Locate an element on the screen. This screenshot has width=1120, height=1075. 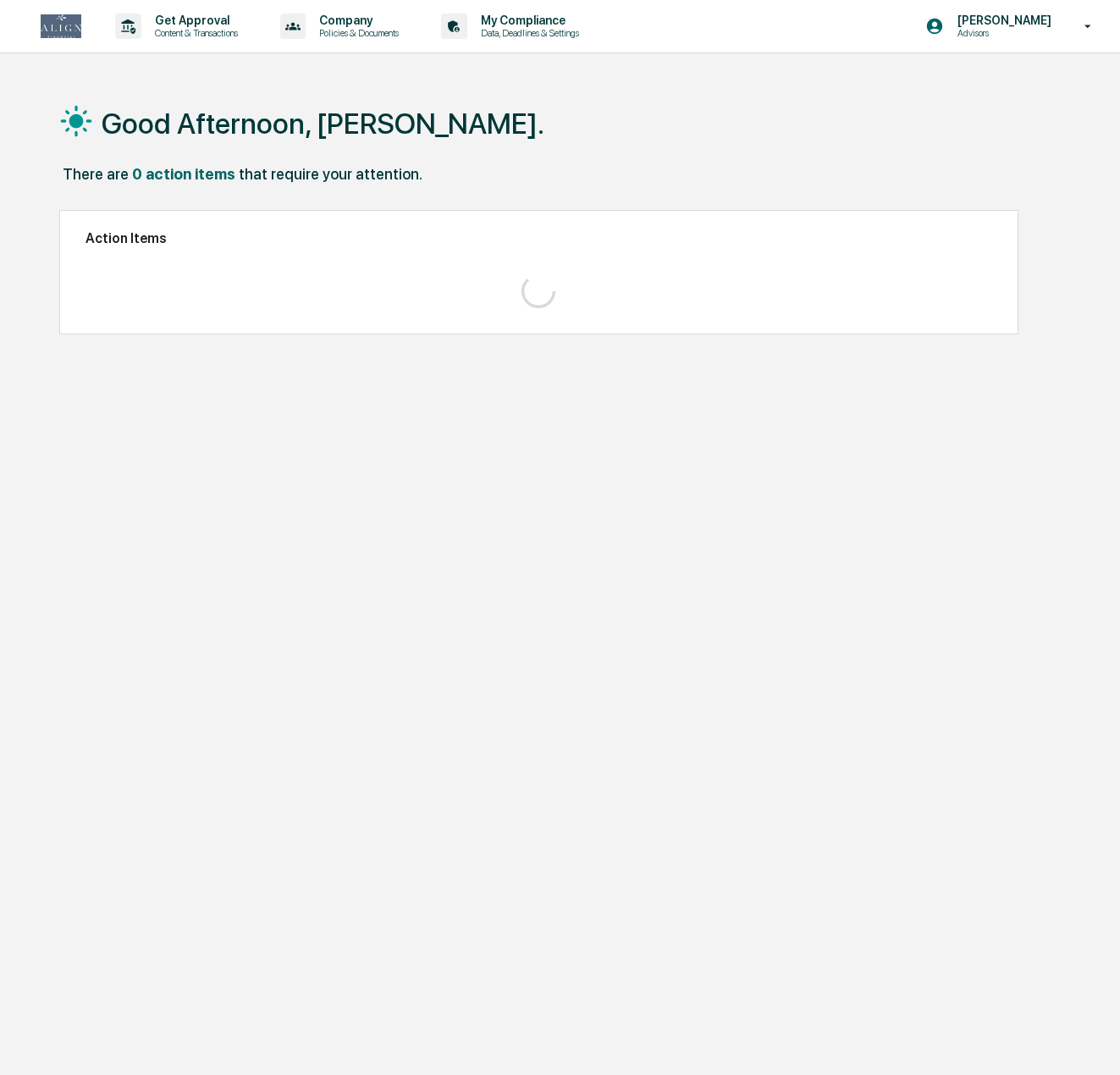
p: Company is located at coordinates (356, 20).